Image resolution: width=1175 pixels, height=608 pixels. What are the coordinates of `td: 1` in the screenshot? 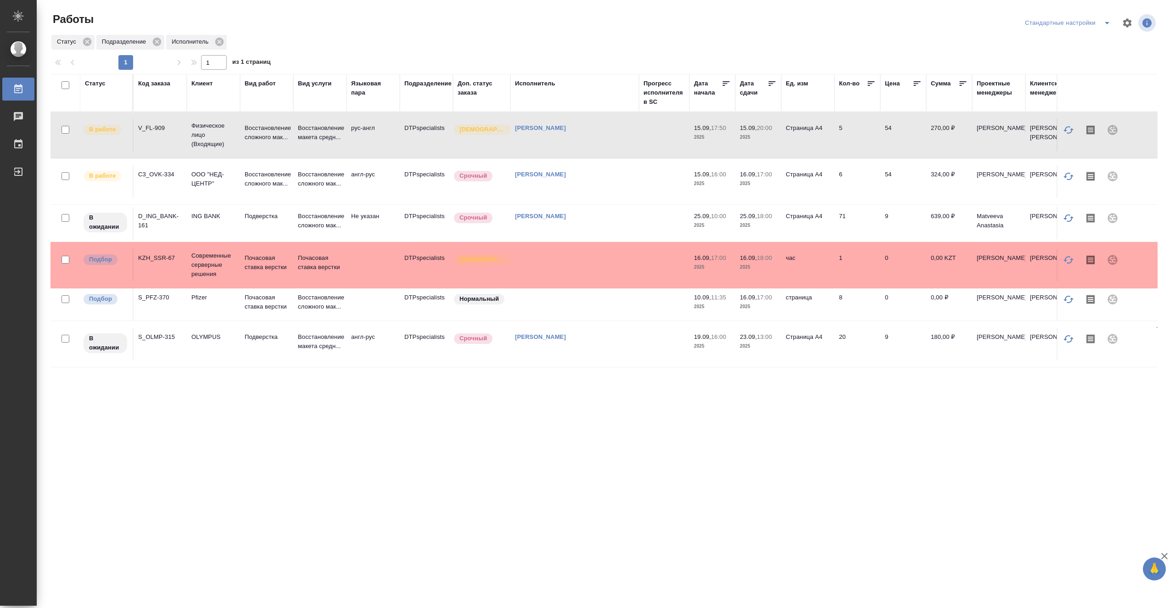 It's located at (857, 265).